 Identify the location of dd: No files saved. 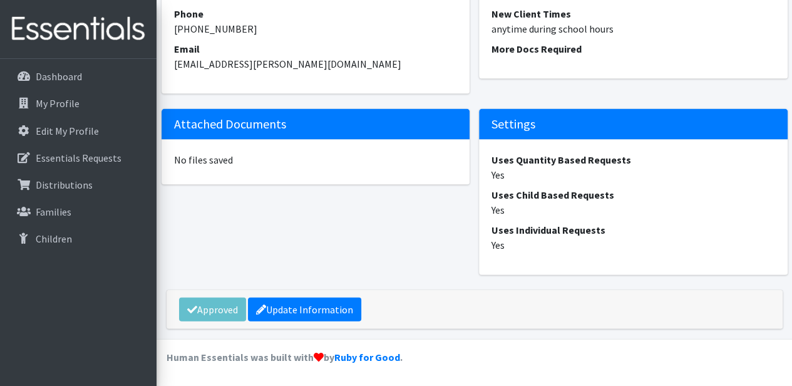
(316, 160).